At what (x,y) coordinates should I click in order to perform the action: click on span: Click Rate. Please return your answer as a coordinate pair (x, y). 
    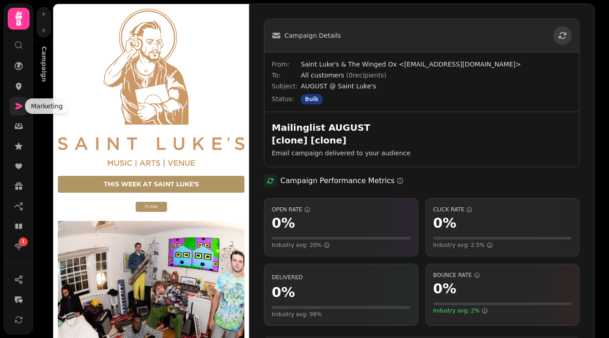
    Looking at the image, I should click on (503, 209).